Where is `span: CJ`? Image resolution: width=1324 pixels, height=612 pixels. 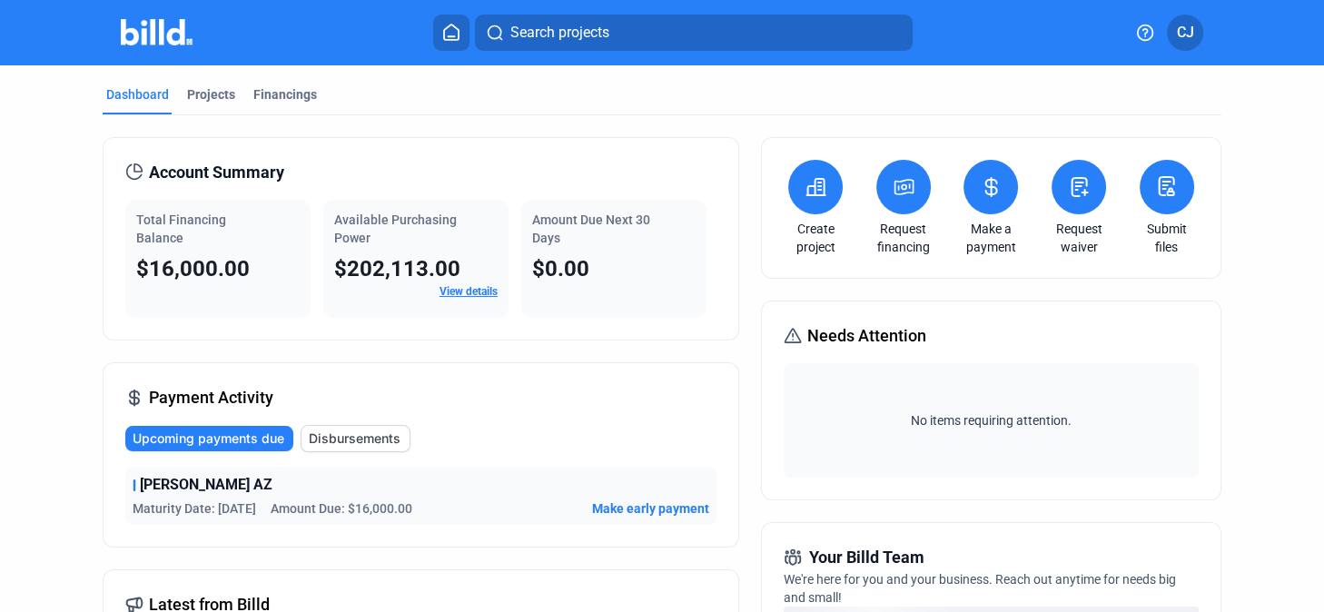 span: CJ is located at coordinates (1185, 33).